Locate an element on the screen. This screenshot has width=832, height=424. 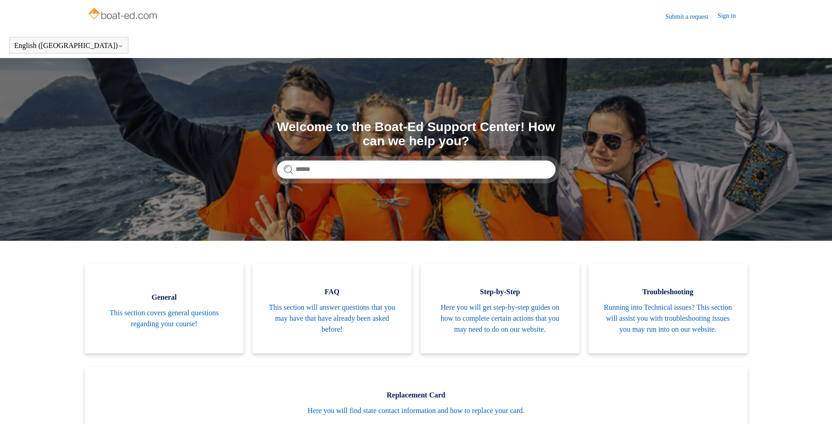
span: Here you will get step-by-step guides on how to complete certain actions that you may need to do ... is located at coordinates (500, 319).